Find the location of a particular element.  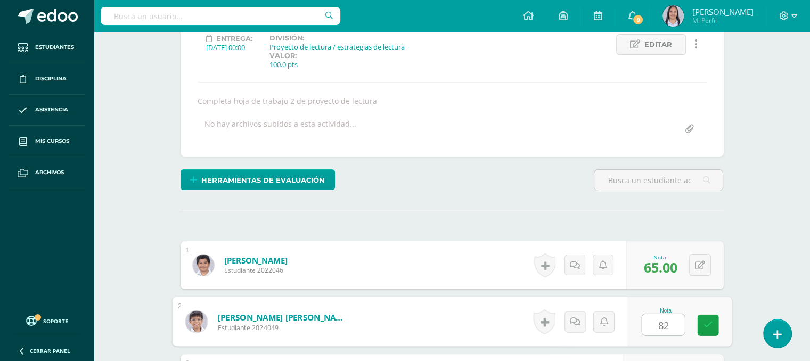

span: Disciplina is located at coordinates (51, 79).